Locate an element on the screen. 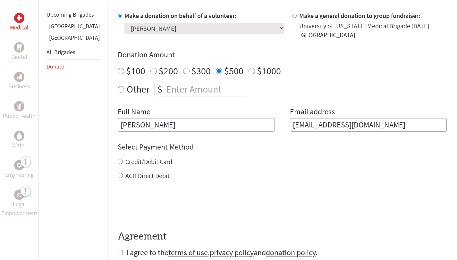  img: Dental is located at coordinates (19, 47).